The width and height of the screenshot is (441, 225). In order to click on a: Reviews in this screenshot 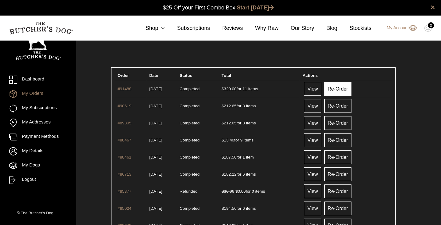, I will do `click(226, 28)`.